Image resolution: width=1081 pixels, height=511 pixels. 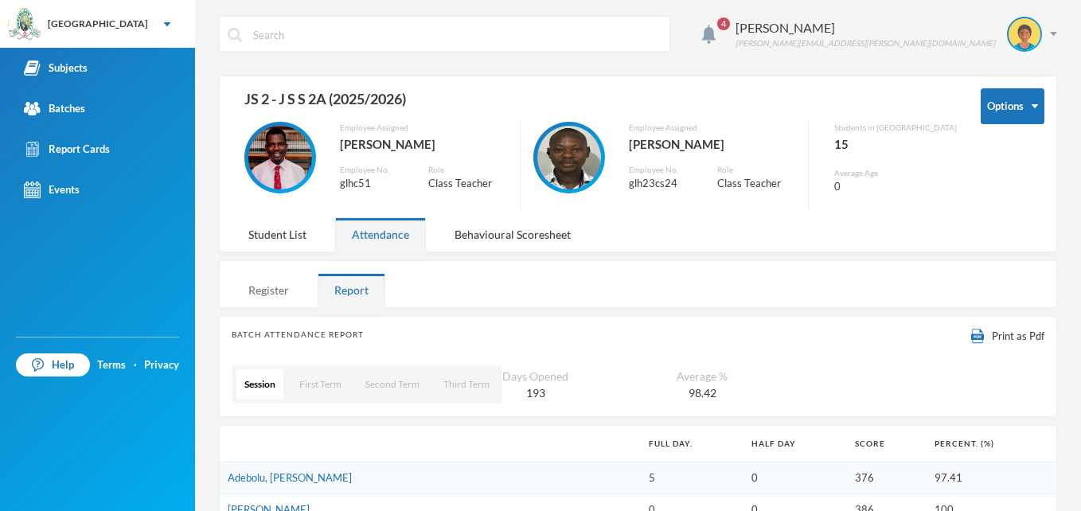 I want to click on td: 0, so click(x=795, y=478).